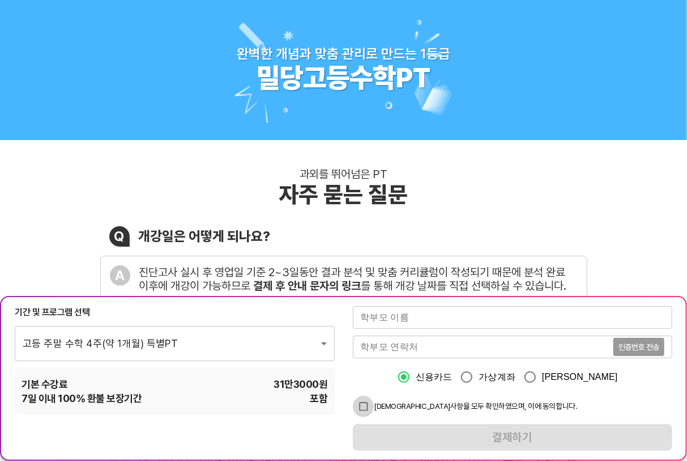 This screenshot has height=461, width=687. Describe the element at coordinates (343, 53) in the screenshot. I see `div: 완벽한 개념과 맞춤 관리로 만드는 1등급` at that location.